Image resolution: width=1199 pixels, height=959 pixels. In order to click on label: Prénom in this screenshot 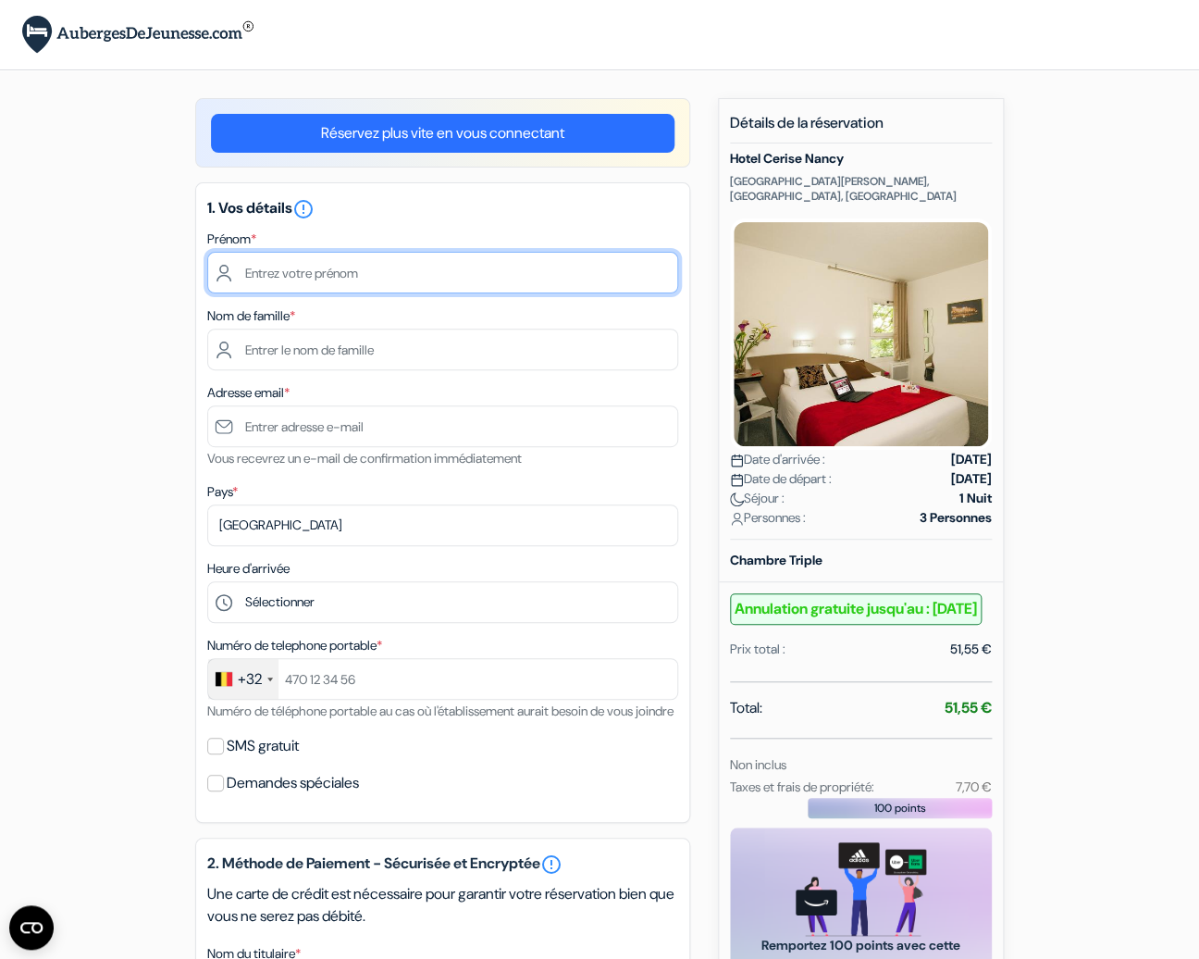, I will do `click(231, 239)`.